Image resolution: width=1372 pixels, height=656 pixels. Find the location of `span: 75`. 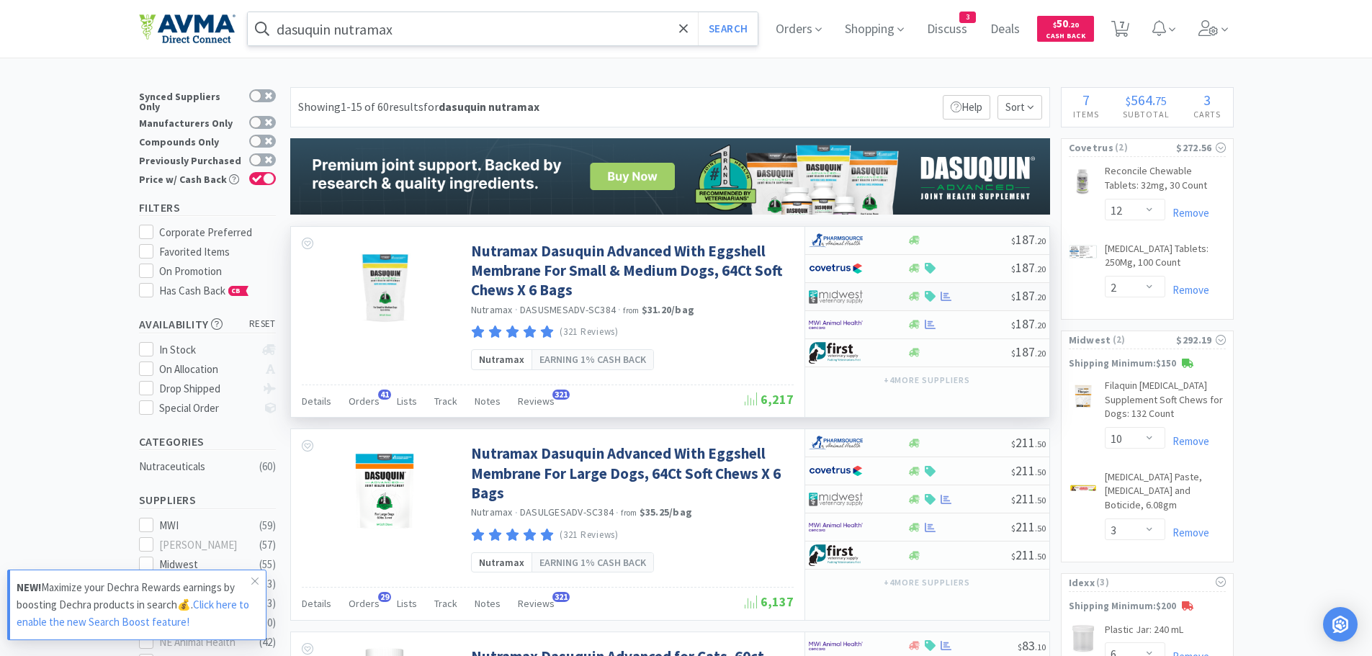

span: 75 is located at coordinates (1161, 101).